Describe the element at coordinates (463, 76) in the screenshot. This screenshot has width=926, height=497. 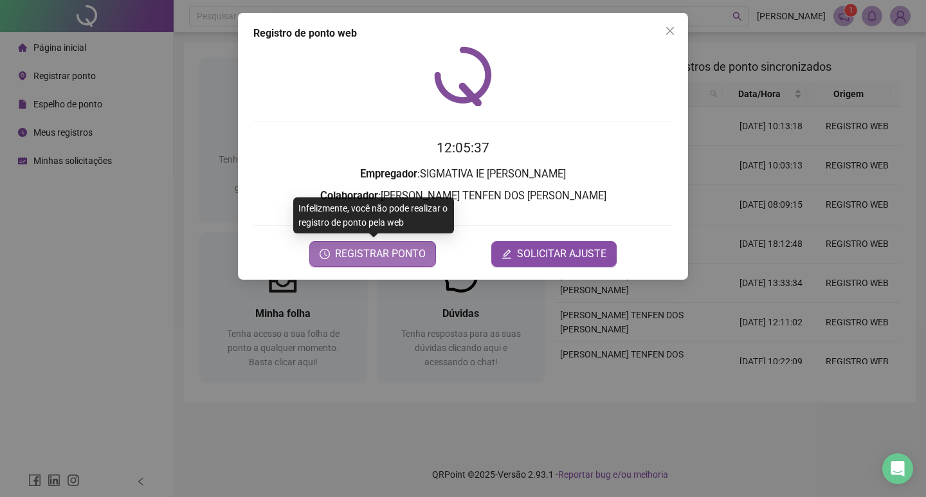
I see `img: QRPoint` at that location.